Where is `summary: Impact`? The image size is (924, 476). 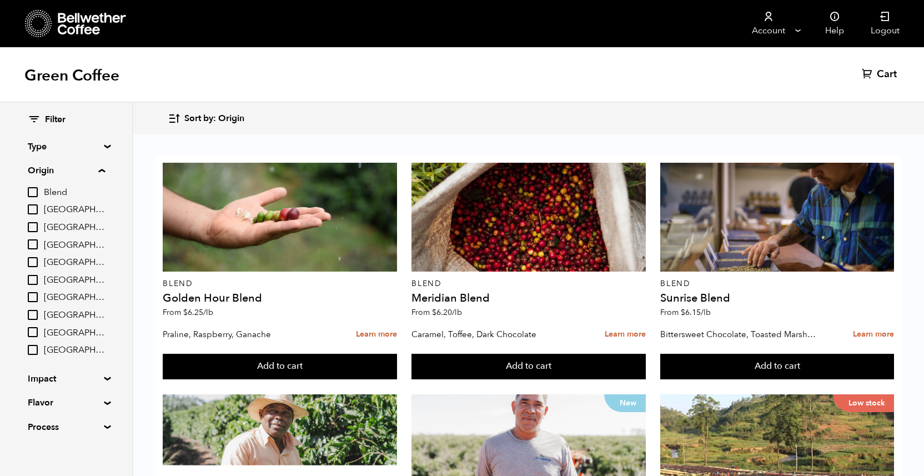 summary: Impact is located at coordinates (66, 379).